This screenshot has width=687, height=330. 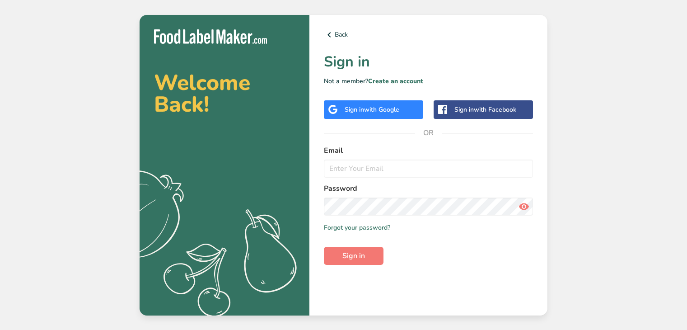 What do you see at coordinates (429, 133) in the screenshot?
I see `span: OR` at bounding box center [429, 133].